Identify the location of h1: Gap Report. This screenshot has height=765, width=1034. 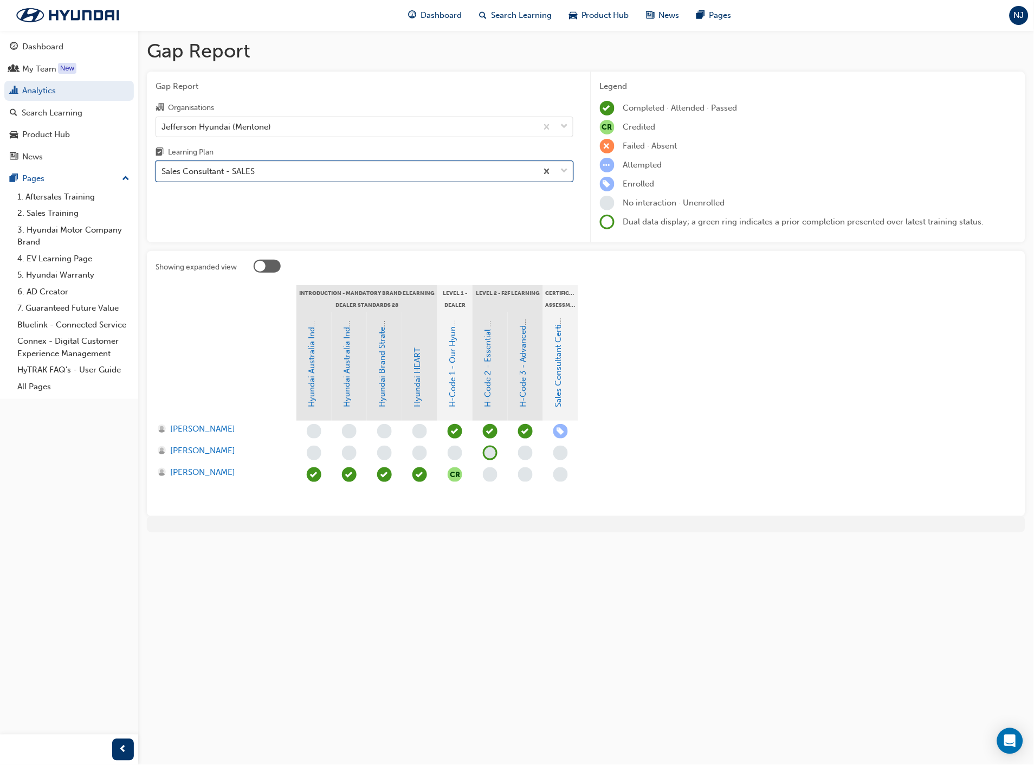
(586, 51).